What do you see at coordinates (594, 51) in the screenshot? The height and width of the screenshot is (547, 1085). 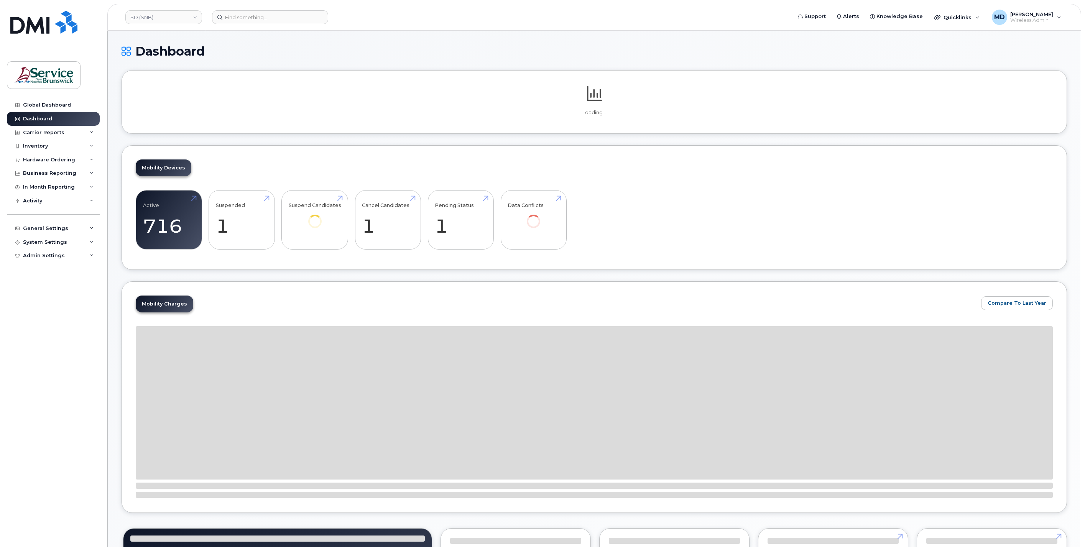 I see `h1: Dashboard` at bounding box center [594, 51].